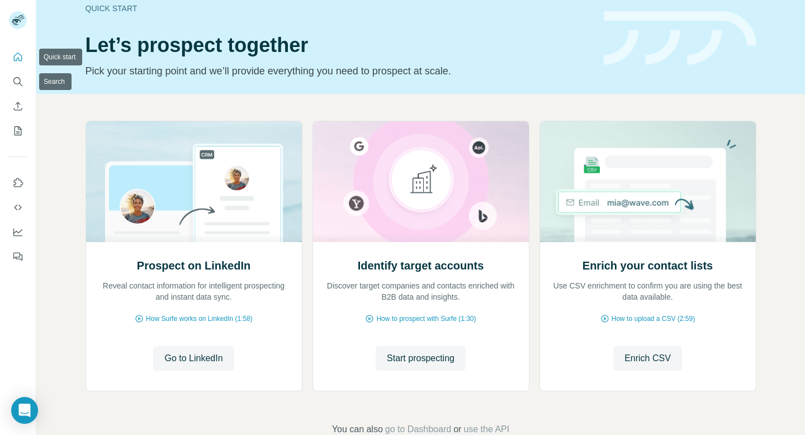 This screenshot has height=435, width=805. I want to click on img: Prospect on LinkedIn, so click(194, 182).